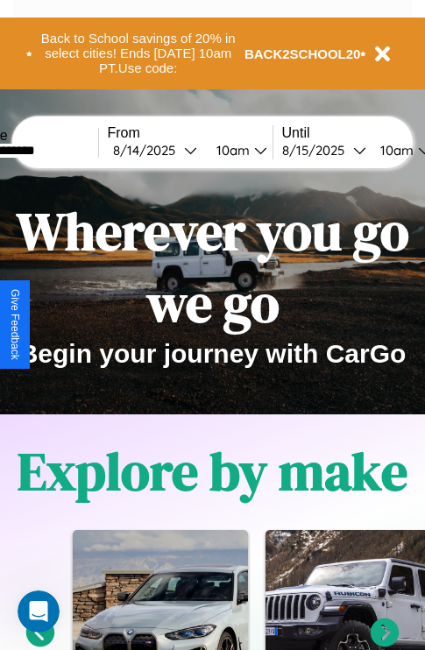 This screenshot has width=425, height=650. What do you see at coordinates (148, 150) in the screenshot?
I see `div: 8 / 14 / 2025` at bounding box center [148, 150].